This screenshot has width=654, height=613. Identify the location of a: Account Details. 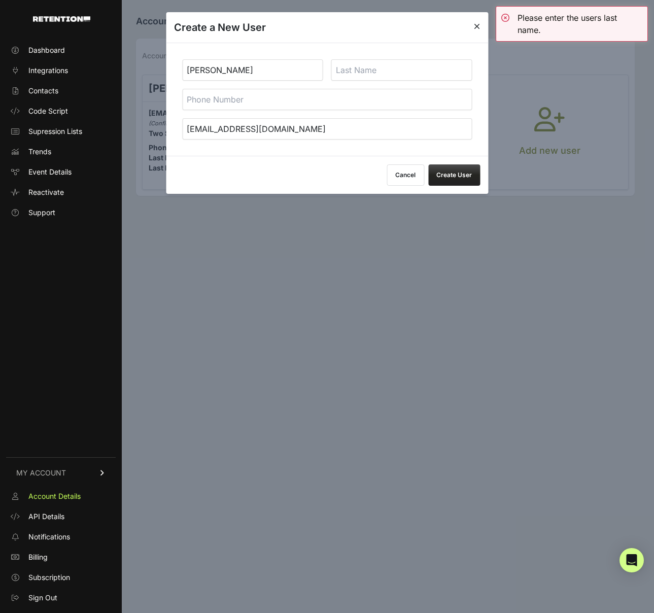
(61, 497).